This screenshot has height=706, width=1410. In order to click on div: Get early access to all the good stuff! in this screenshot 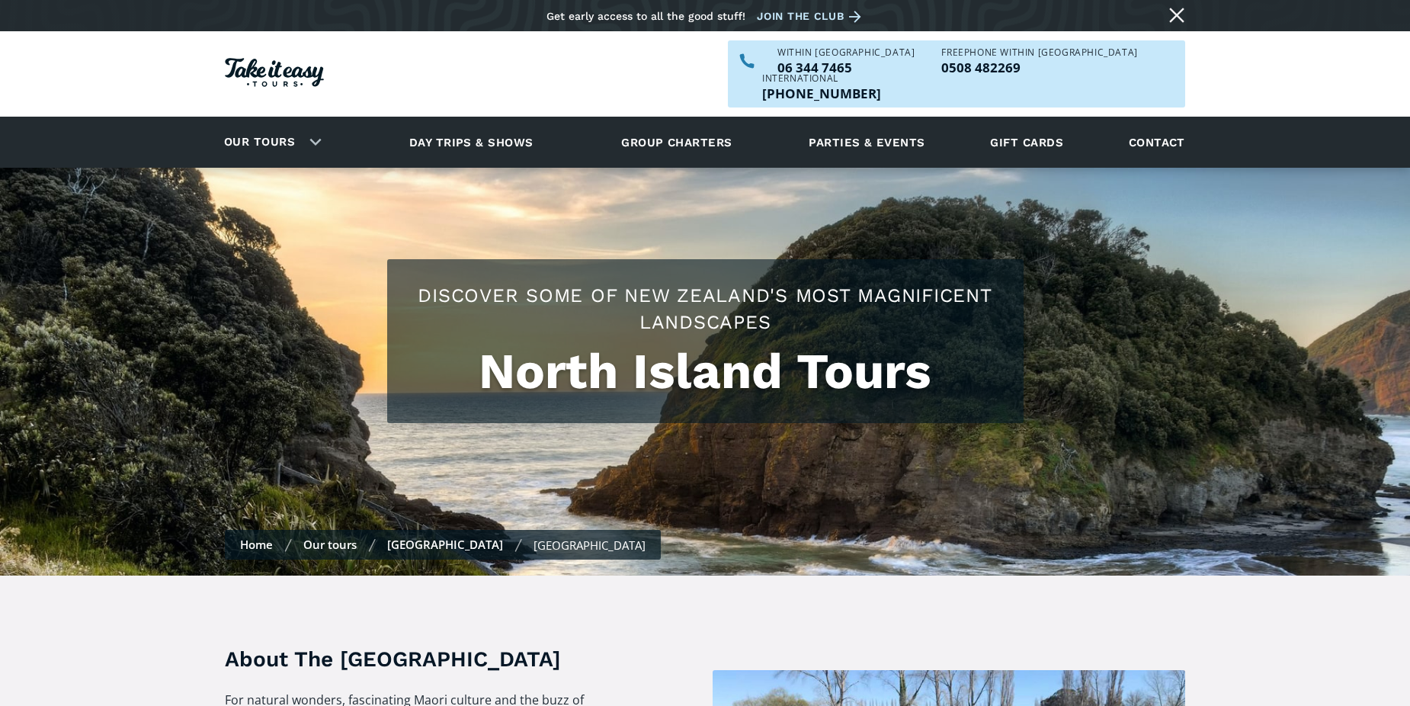, I will do `click(645, 16)`.